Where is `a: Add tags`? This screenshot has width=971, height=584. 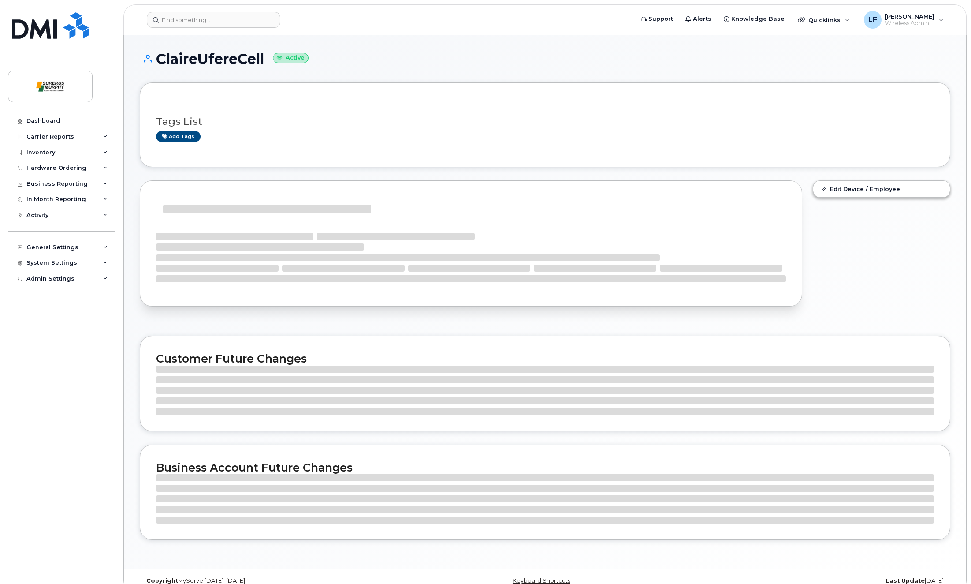
a: Add tags is located at coordinates (178, 136).